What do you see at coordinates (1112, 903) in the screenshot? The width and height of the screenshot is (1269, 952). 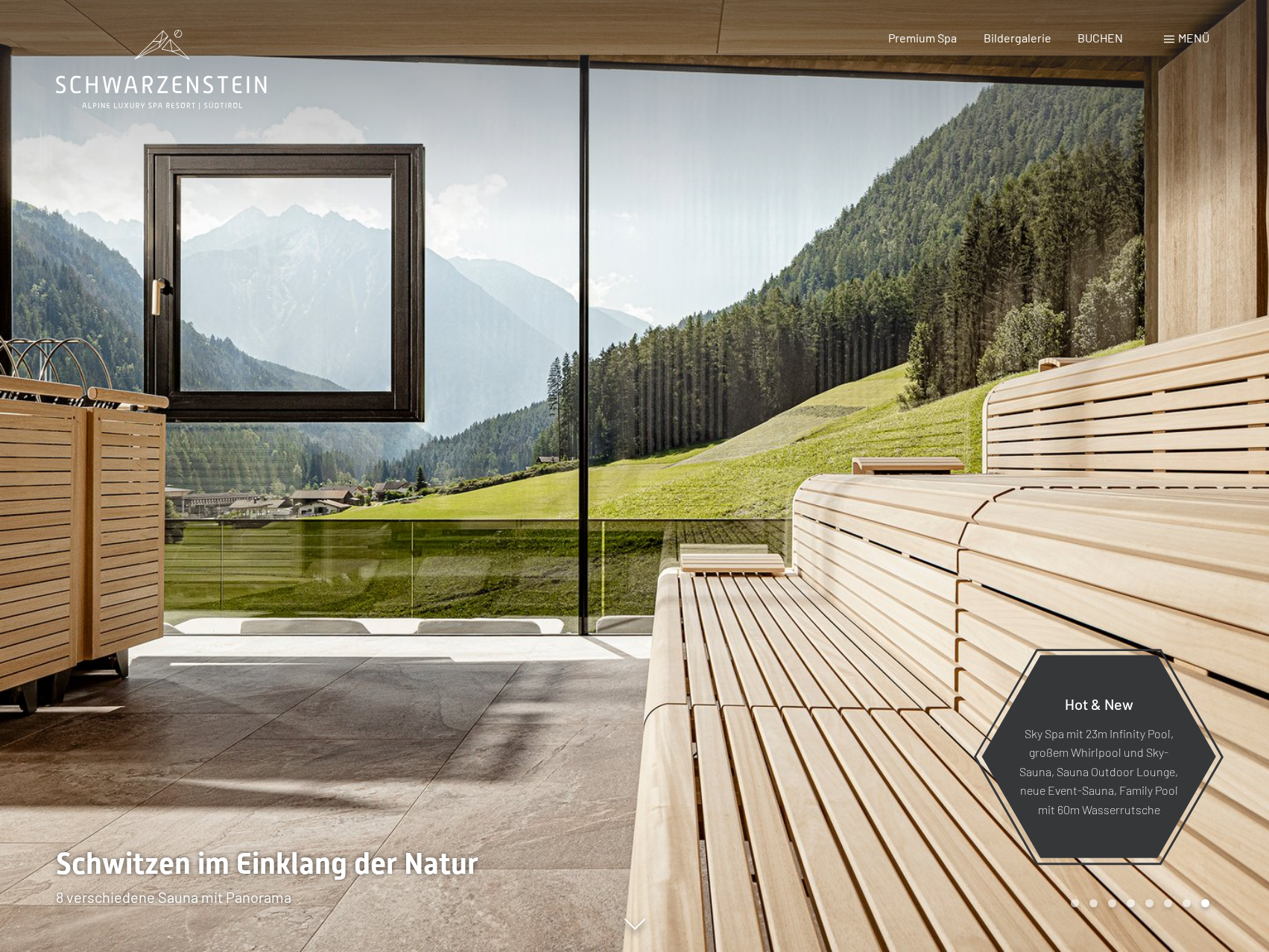 I see `div: Carousel Page 3` at bounding box center [1112, 903].